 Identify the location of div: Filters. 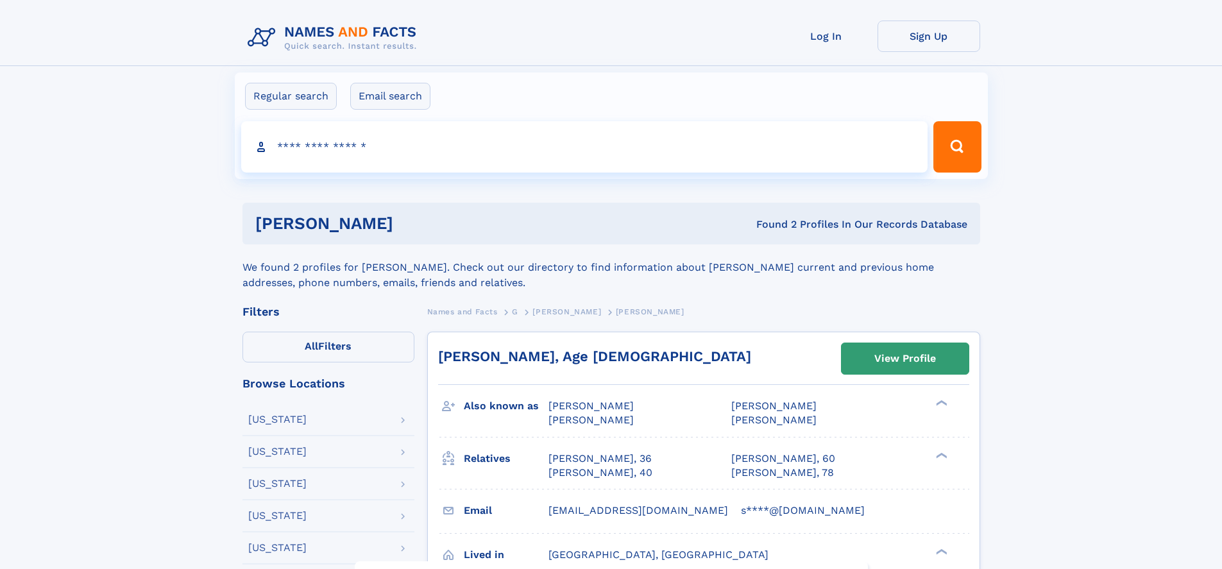
(328, 312).